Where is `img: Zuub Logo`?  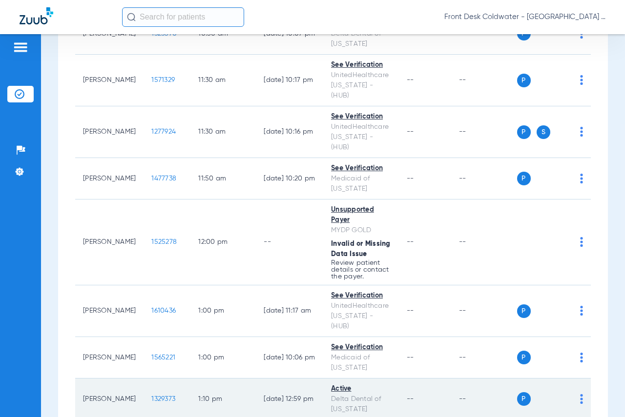
img: Zuub Logo is located at coordinates (36, 16).